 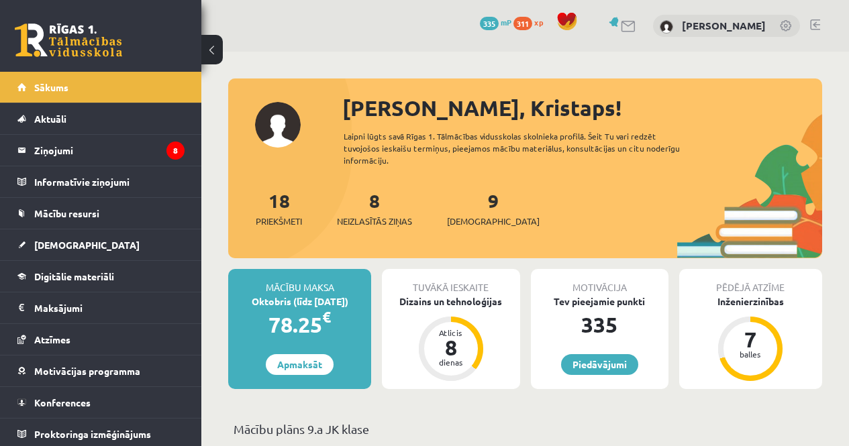 What do you see at coordinates (278, 208) in the screenshot?
I see `a: 18Priekšmeti` at bounding box center [278, 208].